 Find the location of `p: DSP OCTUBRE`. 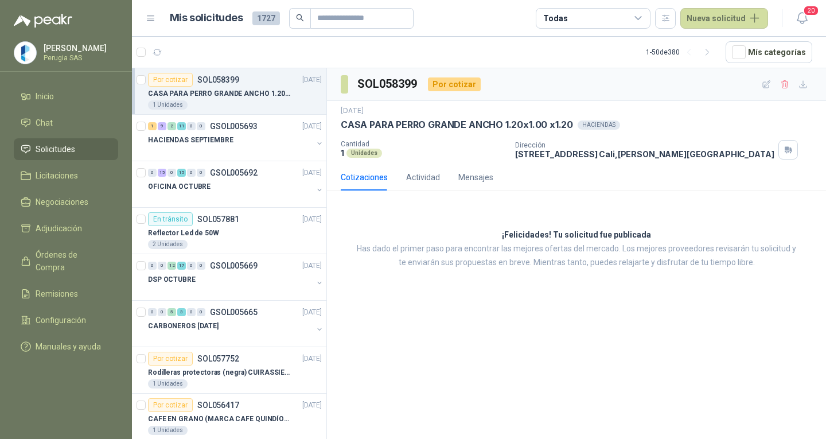

p: DSP OCTUBRE is located at coordinates (171, 279).